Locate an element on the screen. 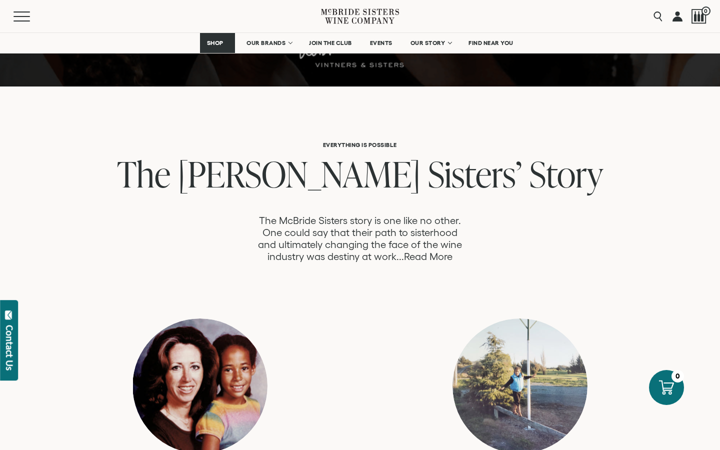  span: 0 is located at coordinates (706, 11).